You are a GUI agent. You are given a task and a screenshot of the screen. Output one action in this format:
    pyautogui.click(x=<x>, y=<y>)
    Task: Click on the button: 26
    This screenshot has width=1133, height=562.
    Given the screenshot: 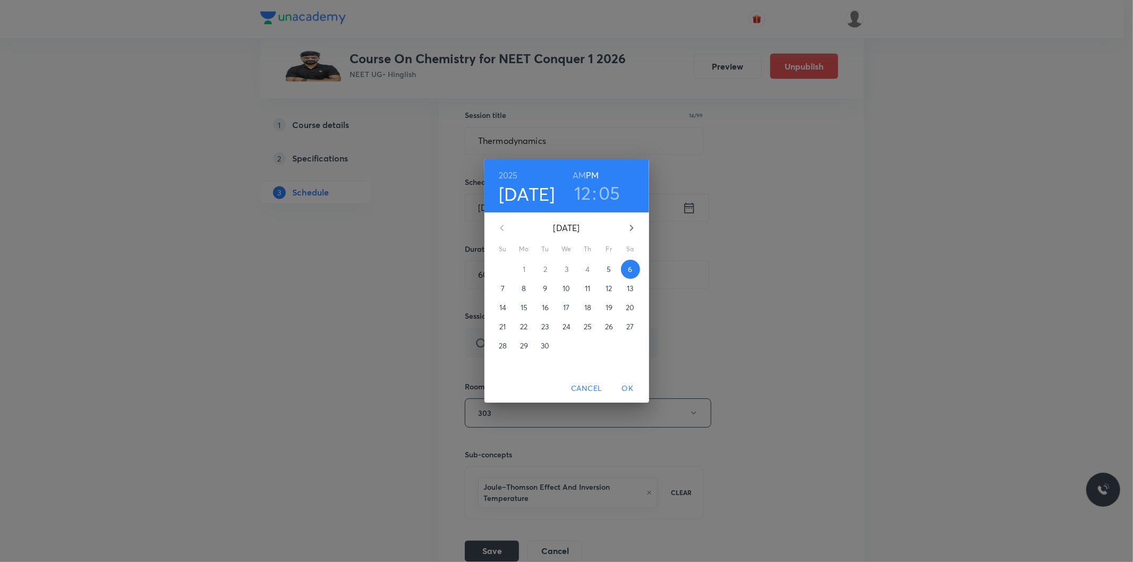 What is the action you would take?
    pyautogui.click(x=609, y=327)
    